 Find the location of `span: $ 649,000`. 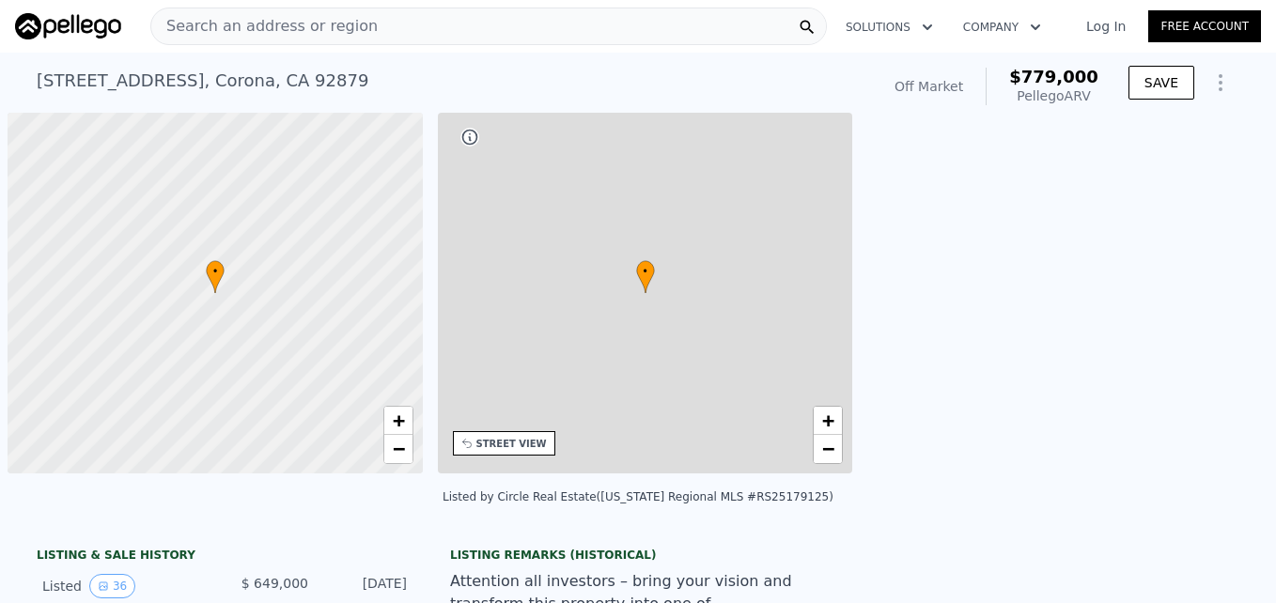

span: $ 649,000 is located at coordinates (274, 584).